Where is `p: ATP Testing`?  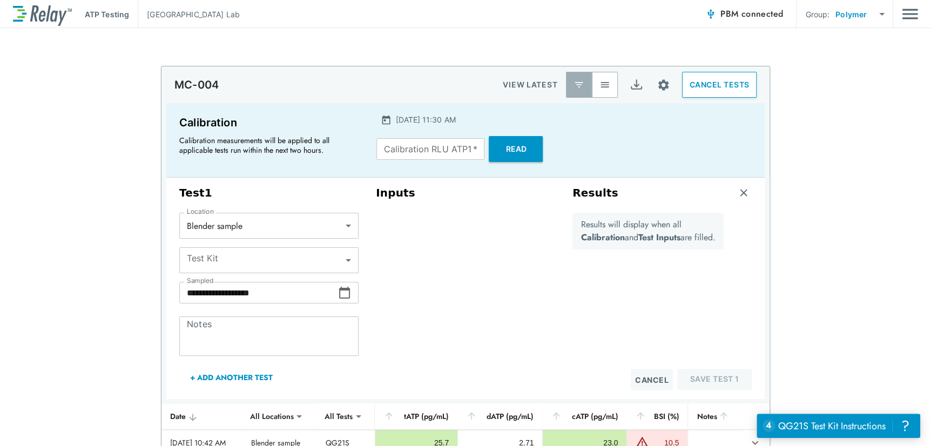 p: ATP Testing is located at coordinates (107, 14).